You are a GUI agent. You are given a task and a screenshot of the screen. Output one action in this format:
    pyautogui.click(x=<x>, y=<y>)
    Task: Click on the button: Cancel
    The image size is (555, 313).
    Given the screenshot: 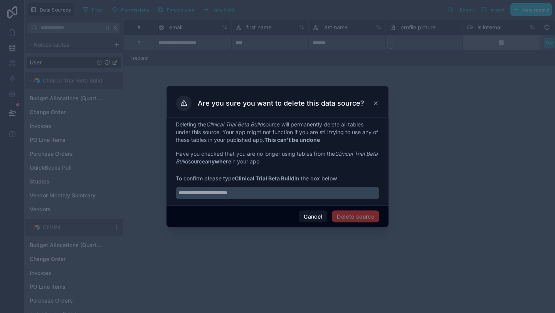 What is the action you would take?
    pyautogui.click(x=313, y=216)
    